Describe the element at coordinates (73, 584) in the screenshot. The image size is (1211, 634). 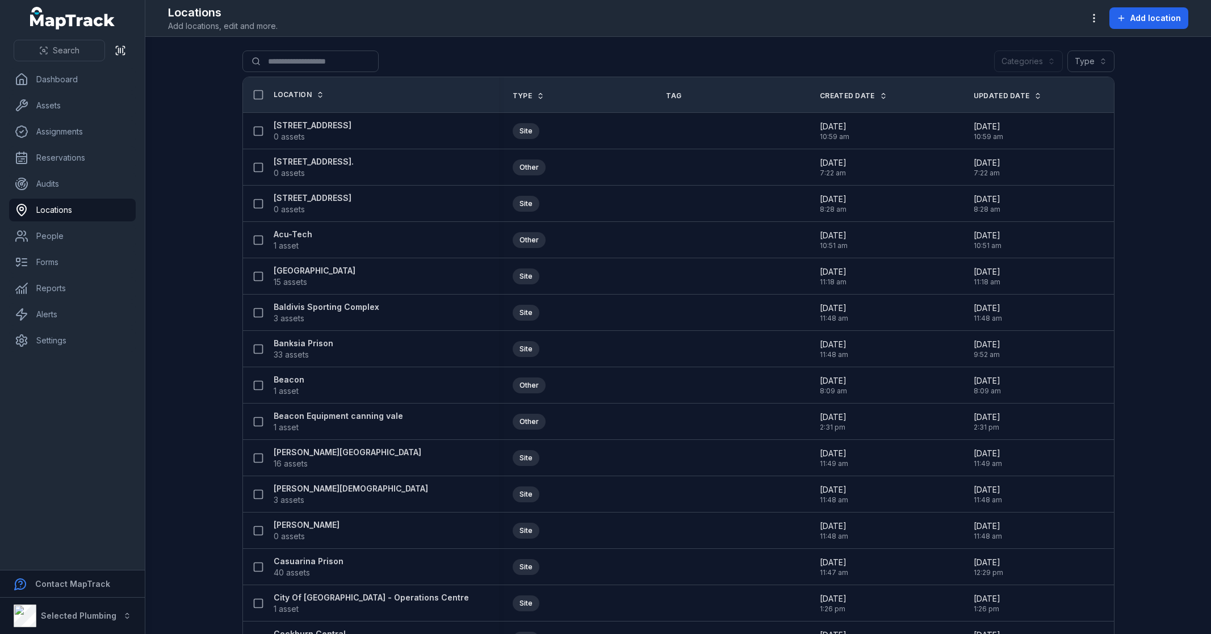
I see `strong: Contact MapTrack` at that location.